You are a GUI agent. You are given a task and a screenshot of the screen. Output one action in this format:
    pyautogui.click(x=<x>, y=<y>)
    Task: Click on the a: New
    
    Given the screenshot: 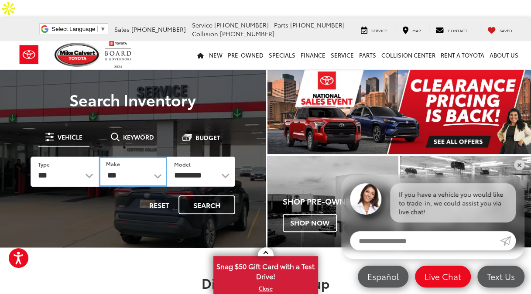 What is the action you would take?
    pyautogui.click(x=215, y=55)
    